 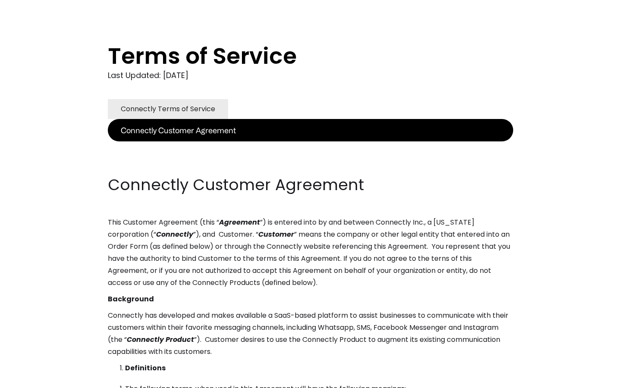 What do you see at coordinates (160, 339) in the screenshot?
I see `em: Connectly Product` at bounding box center [160, 339].